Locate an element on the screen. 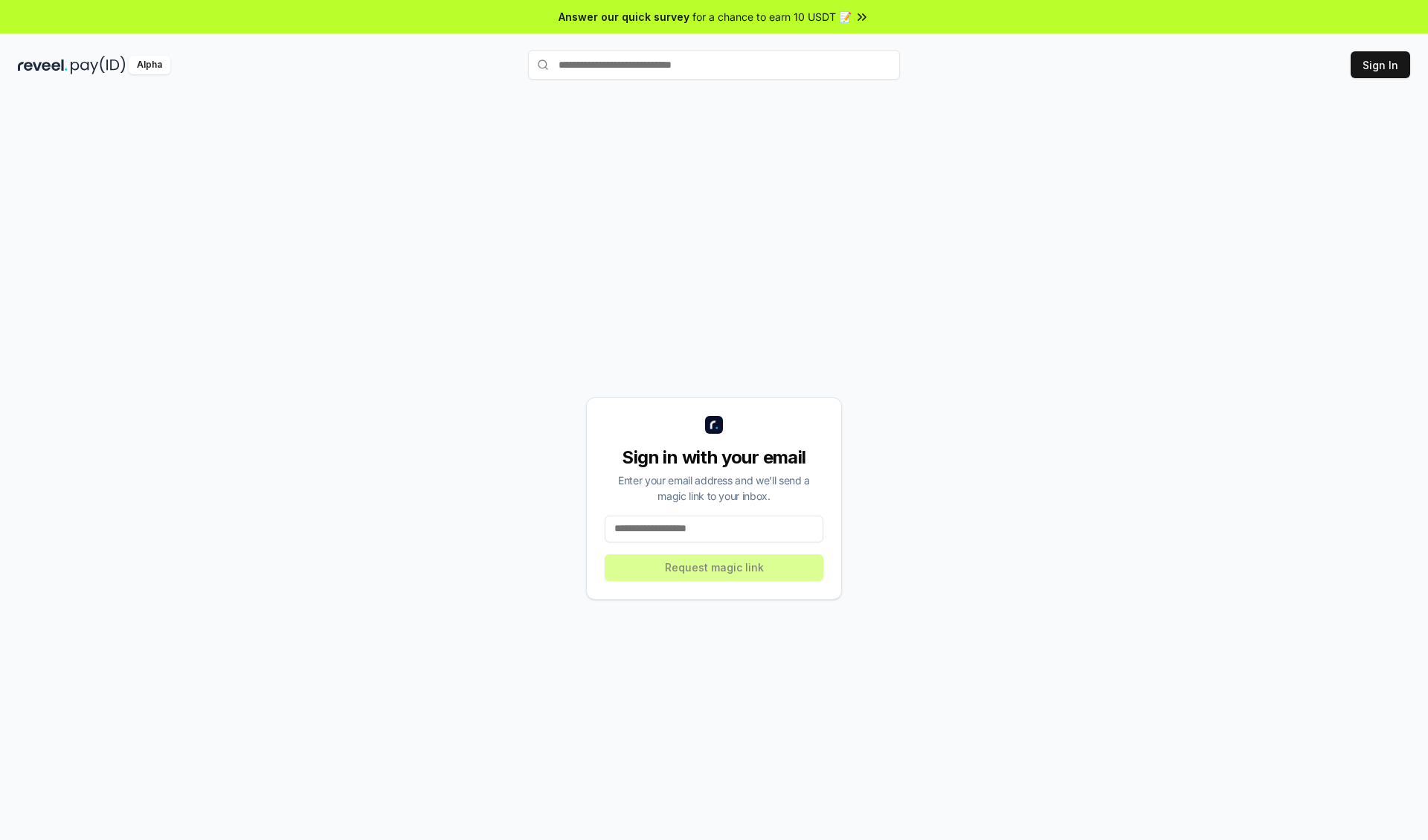 This screenshot has height=840, width=1428. div: Alpha is located at coordinates (150, 65).